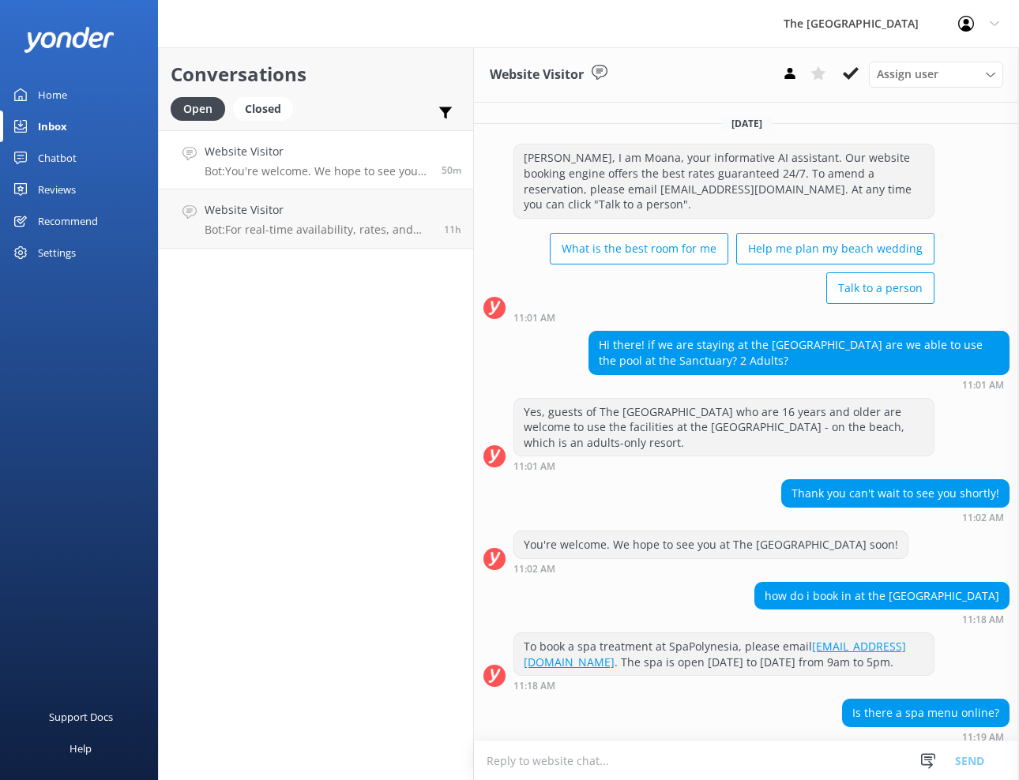  I want to click on button: Talk to a person, so click(880, 288).